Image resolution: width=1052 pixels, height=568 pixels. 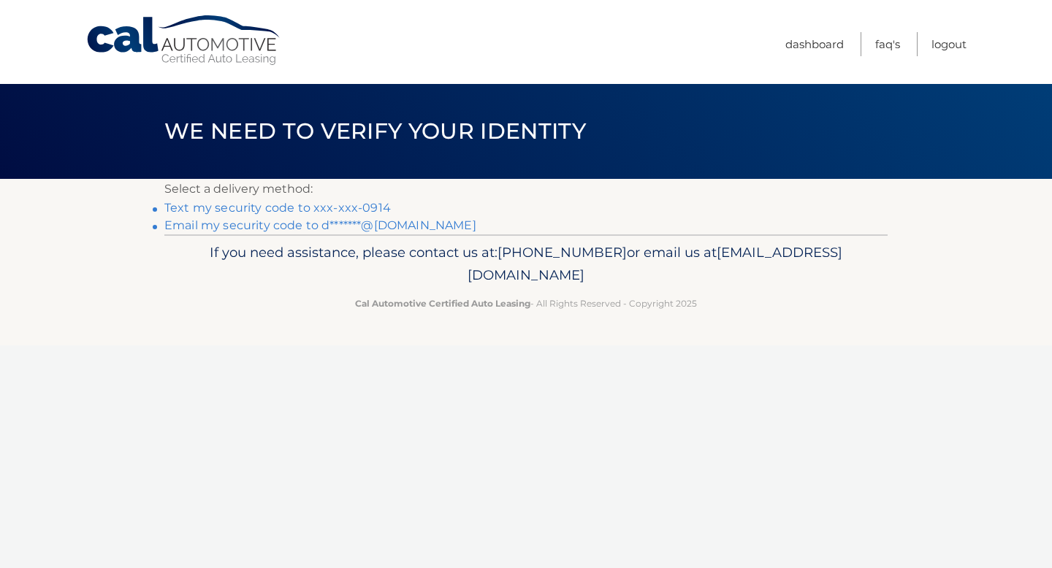 What do you see at coordinates (278, 207) in the screenshot?
I see `a: Text my security code to xxx-xxx-0914` at bounding box center [278, 207].